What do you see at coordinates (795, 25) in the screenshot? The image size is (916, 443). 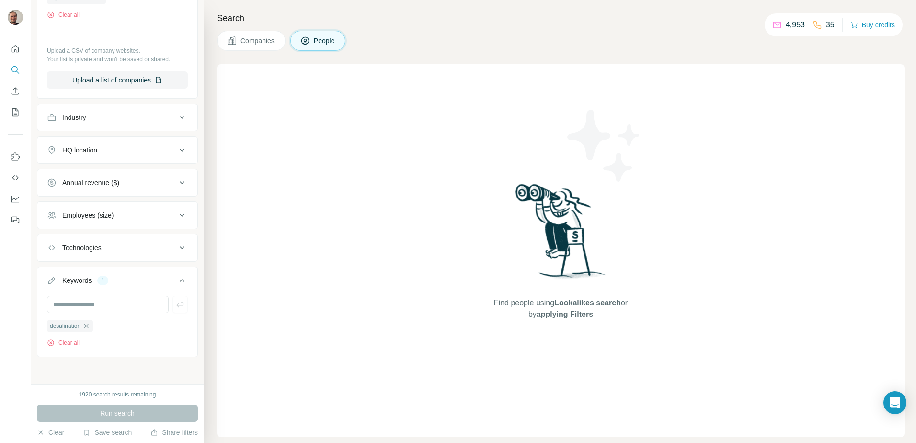 I see `p: 4,953` at bounding box center [795, 25].